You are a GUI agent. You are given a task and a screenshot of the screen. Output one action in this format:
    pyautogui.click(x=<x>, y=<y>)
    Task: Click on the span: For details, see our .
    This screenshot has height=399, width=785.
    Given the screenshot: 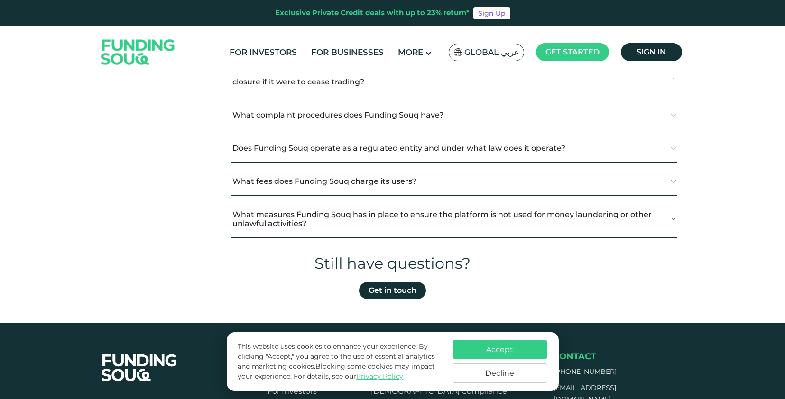 What is the action you would take?
    pyautogui.click(x=349, y=376)
    